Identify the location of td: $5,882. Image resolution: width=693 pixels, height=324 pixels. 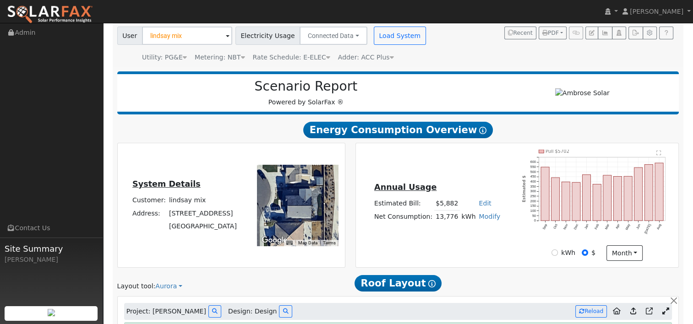
(447, 203).